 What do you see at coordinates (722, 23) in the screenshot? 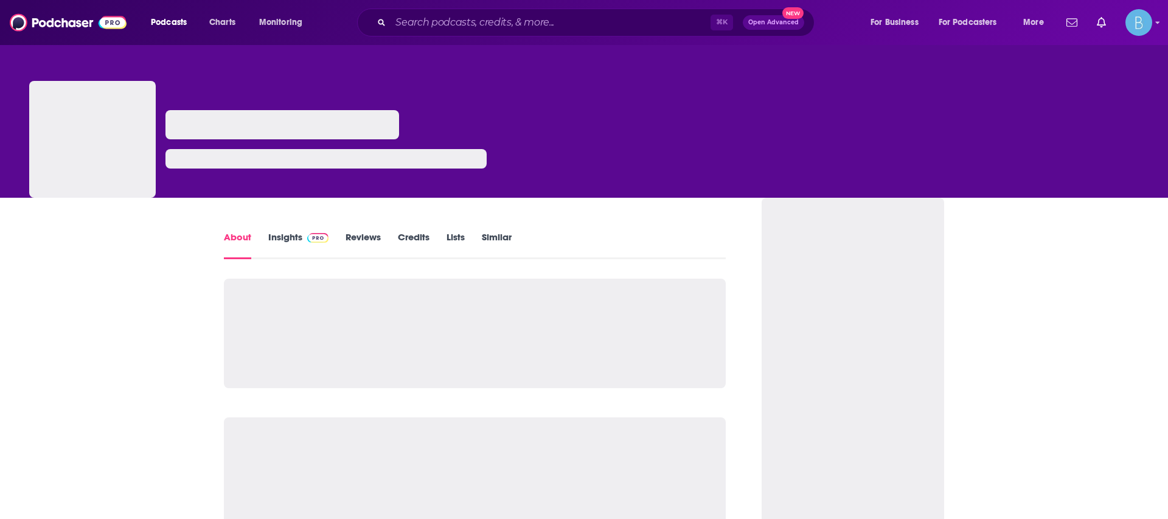
I see `span: ⌘ K` at bounding box center [722, 23].